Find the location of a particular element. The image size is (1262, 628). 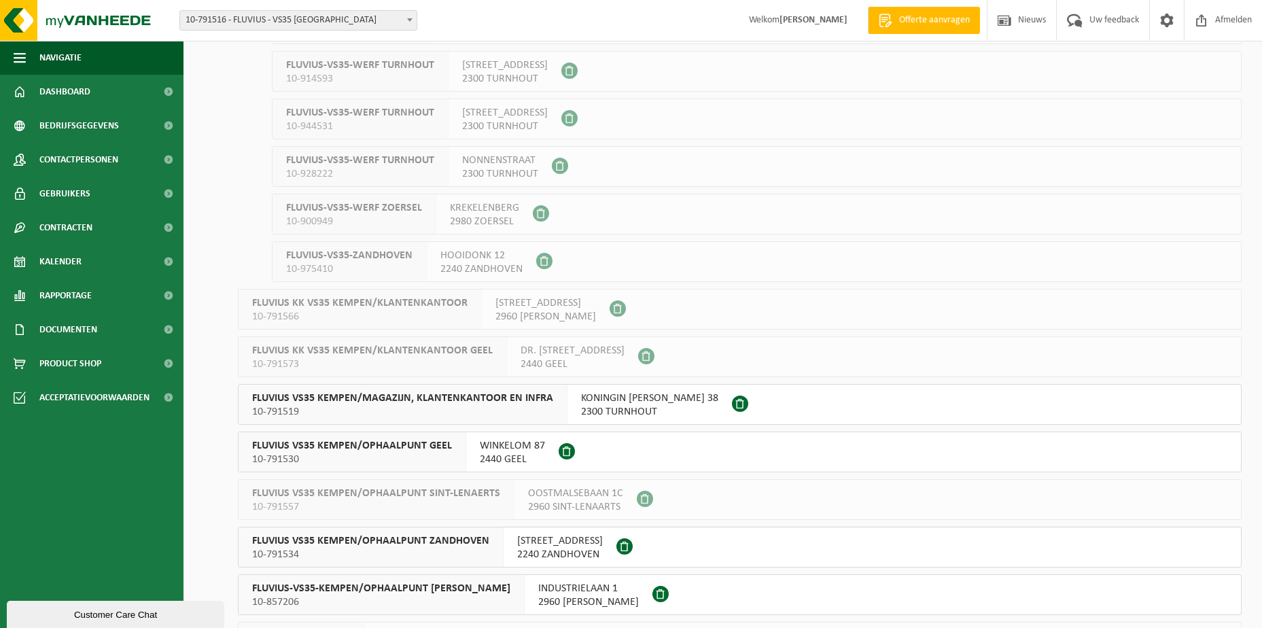

span: Offerte aanvragen is located at coordinates (935, 20).